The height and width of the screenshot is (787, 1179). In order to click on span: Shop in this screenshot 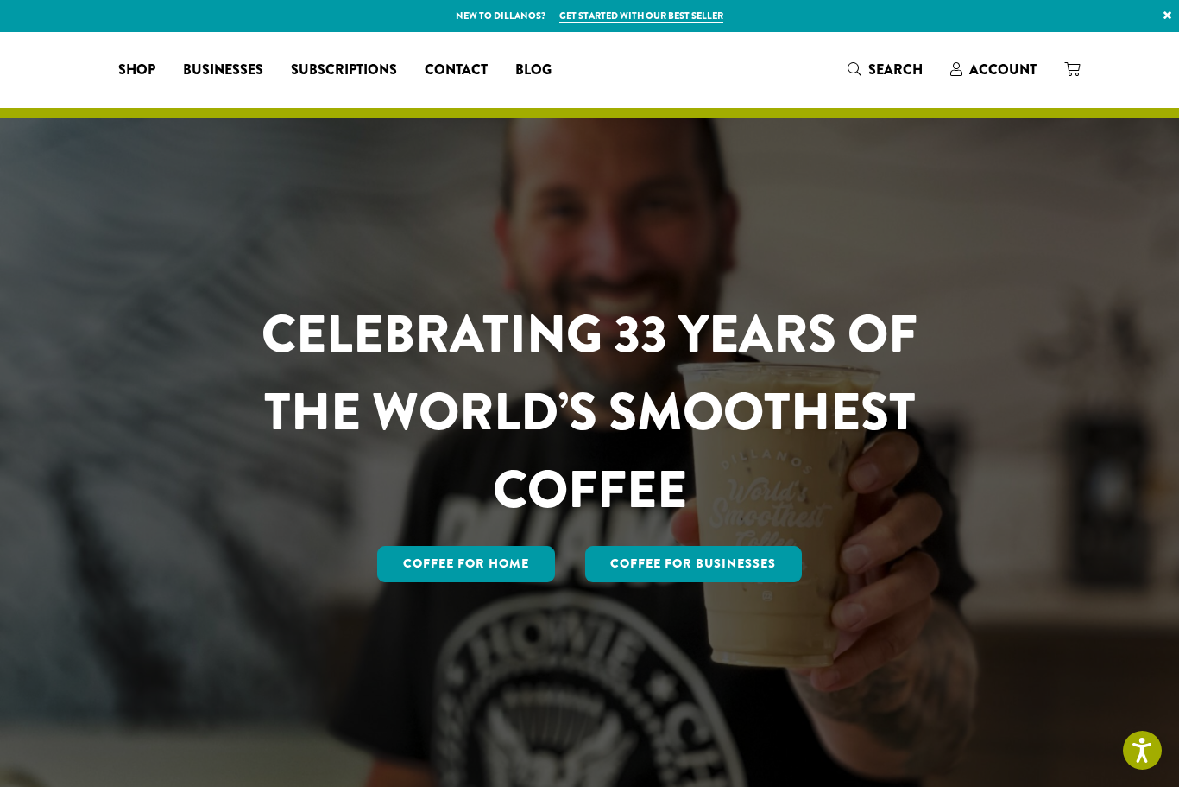, I will do `click(136, 70)`.